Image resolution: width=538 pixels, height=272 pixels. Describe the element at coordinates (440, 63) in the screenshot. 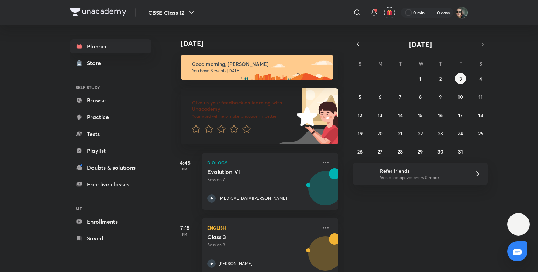

I see `abbr: Thursday` at that location.